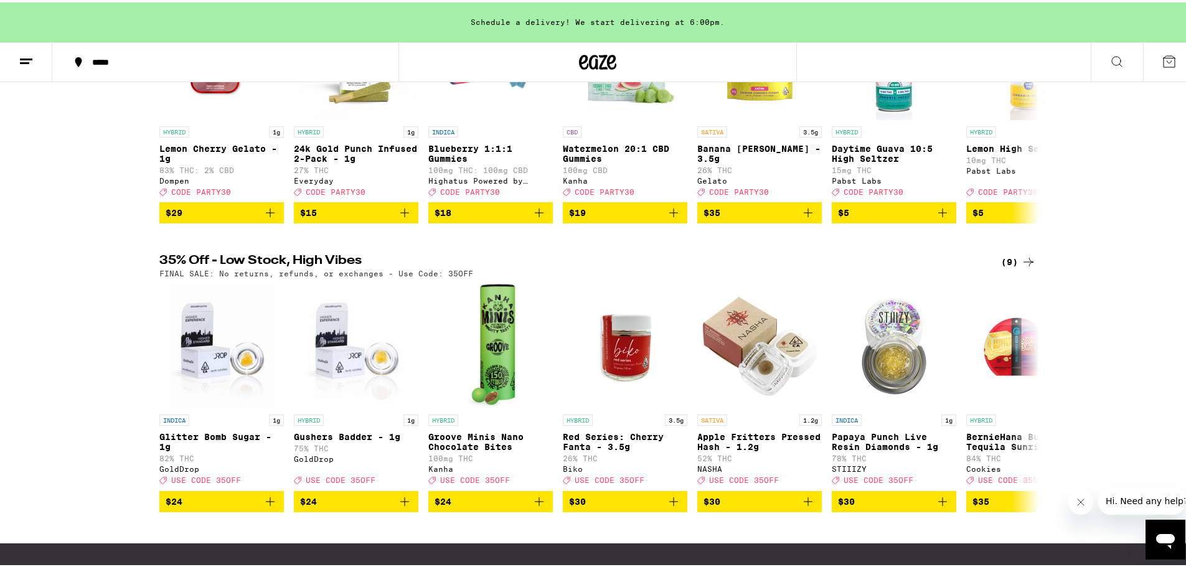  I want to click on p: 52% THC, so click(760, 456).